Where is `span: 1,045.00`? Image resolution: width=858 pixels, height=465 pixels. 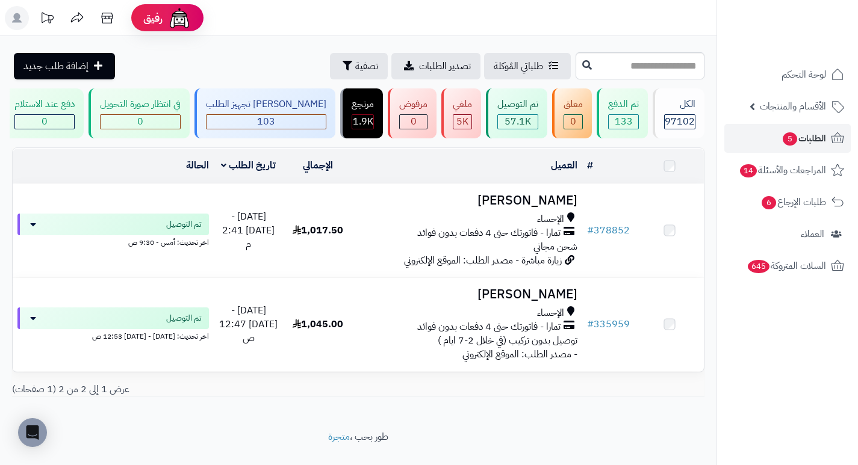
span: 1,045.00 is located at coordinates (318, 325).